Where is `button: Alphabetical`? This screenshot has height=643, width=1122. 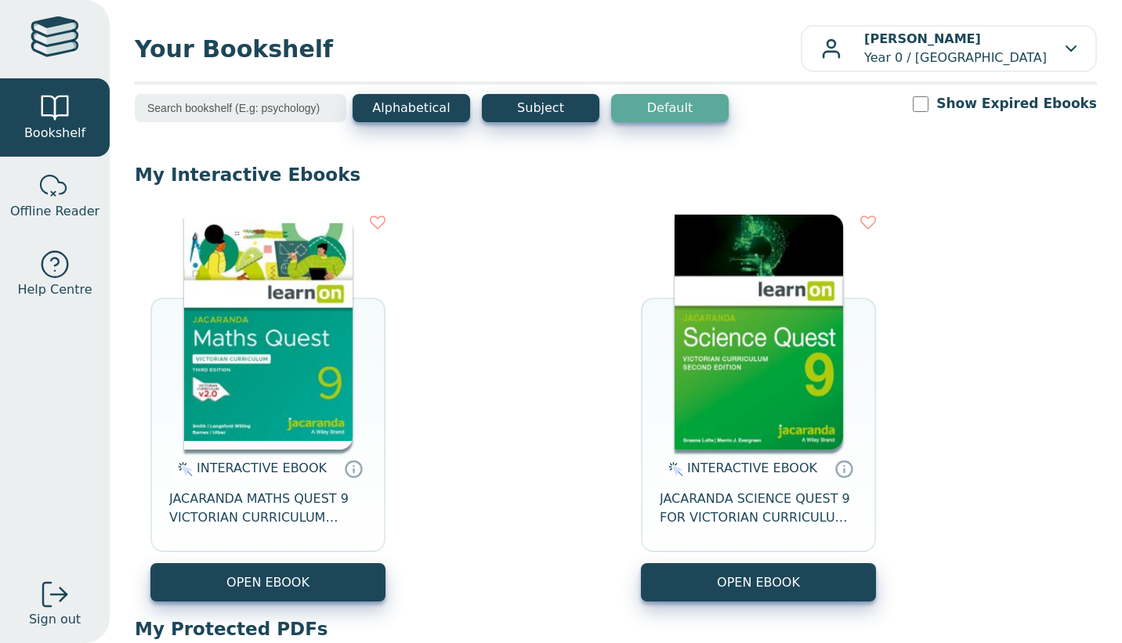
button: Alphabetical is located at coordinates (411, 108).